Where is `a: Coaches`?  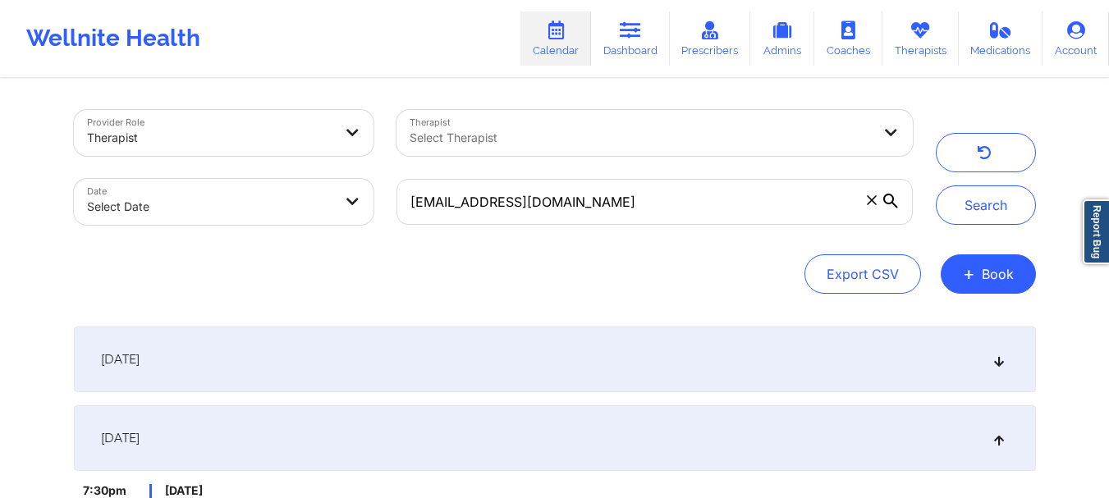
a: Coaches is located at coordinates (848, 39).